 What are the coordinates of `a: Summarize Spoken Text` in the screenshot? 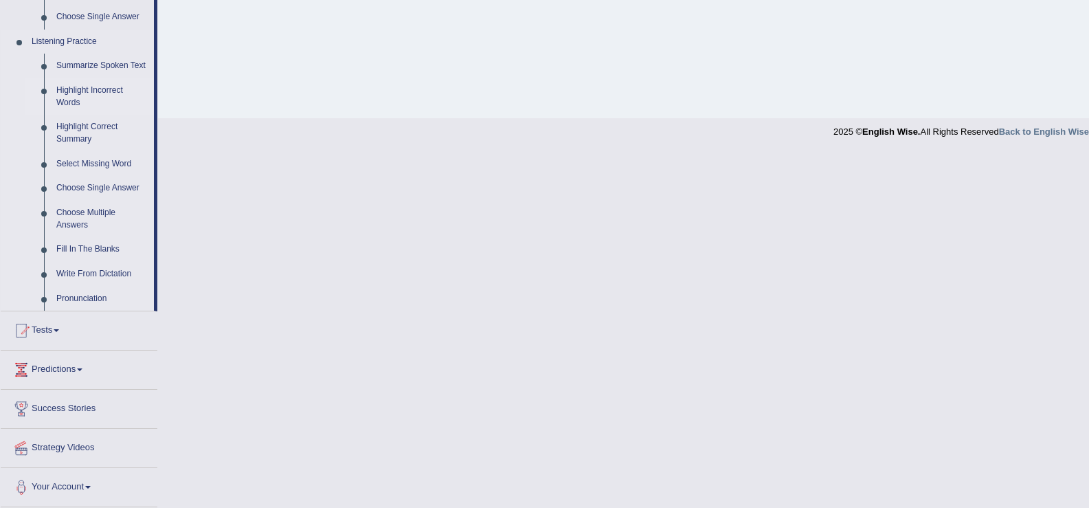 It's located at (102, 66).